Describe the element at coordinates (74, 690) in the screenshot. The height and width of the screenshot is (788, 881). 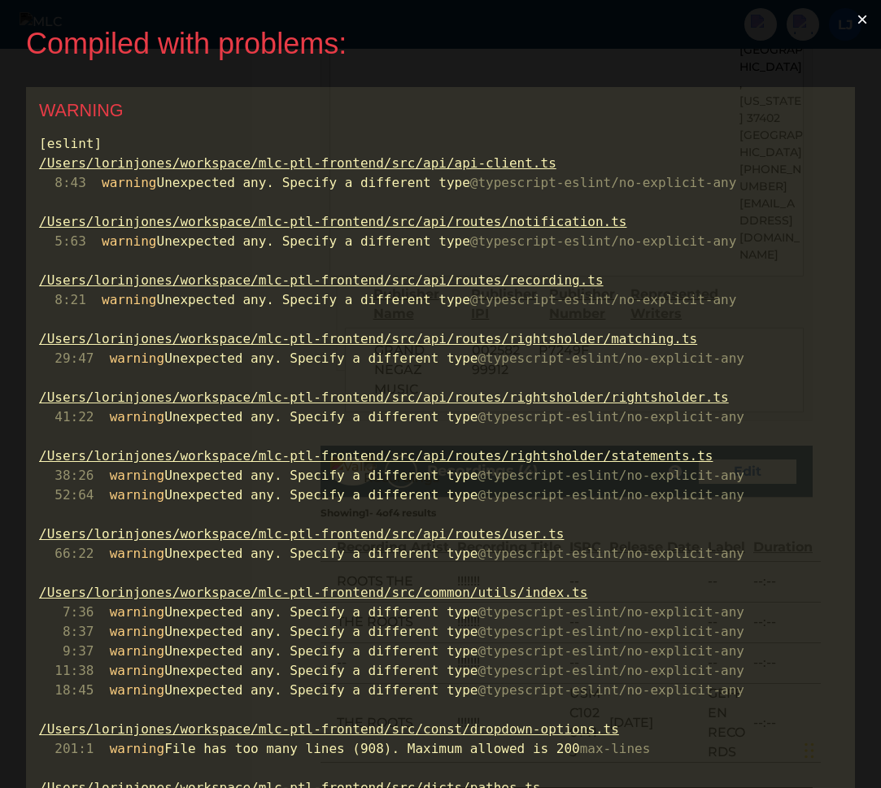
I see `span: 18:45` at that location.